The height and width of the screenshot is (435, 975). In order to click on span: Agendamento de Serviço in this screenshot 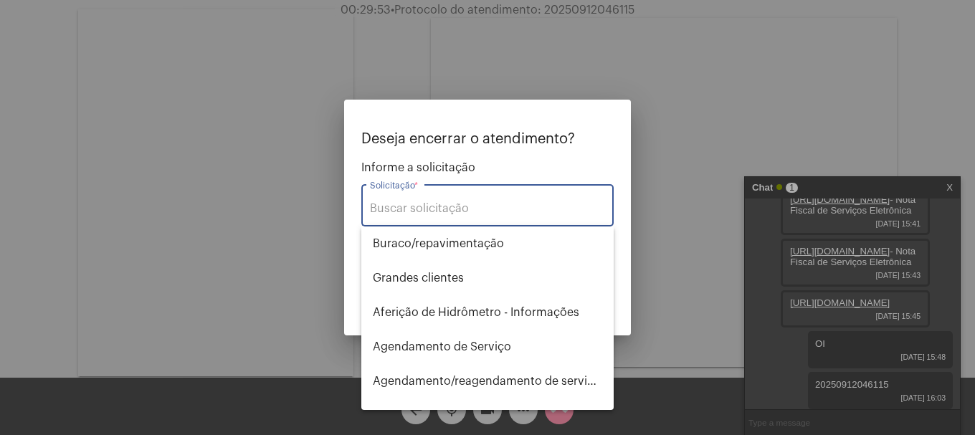, I will do `click(487, 347)`.